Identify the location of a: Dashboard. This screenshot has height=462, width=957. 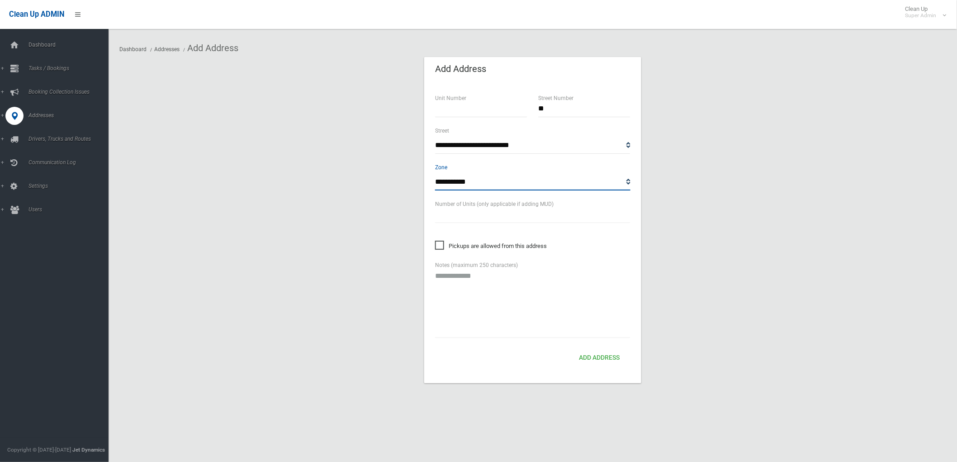
(133, 49).